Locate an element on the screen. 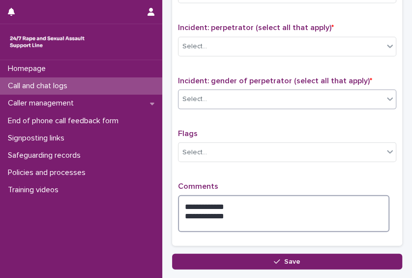  p: Call and chat logs is located at coordinates (39, 86).